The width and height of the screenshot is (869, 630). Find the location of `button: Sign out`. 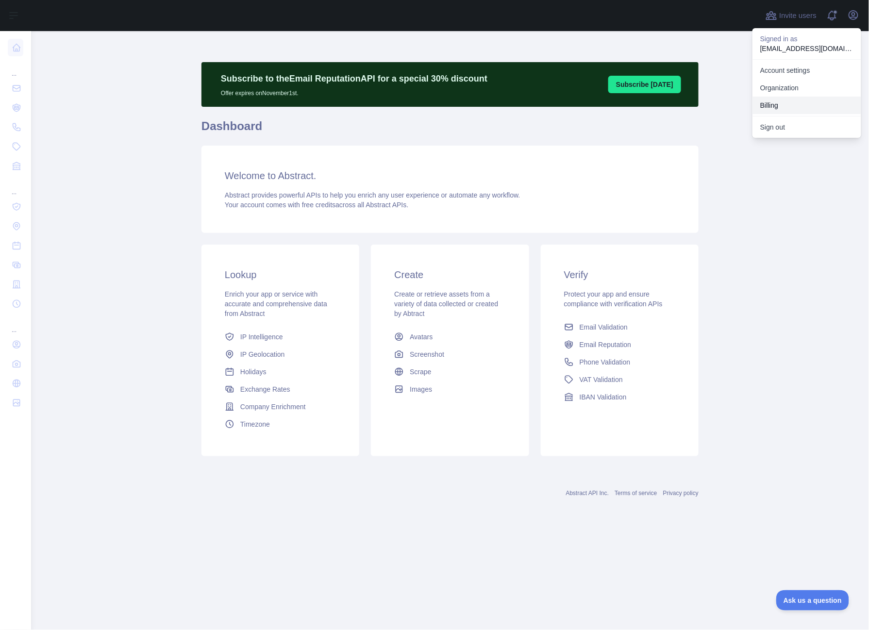

button: Sign out is located at coordinates (806, 127).